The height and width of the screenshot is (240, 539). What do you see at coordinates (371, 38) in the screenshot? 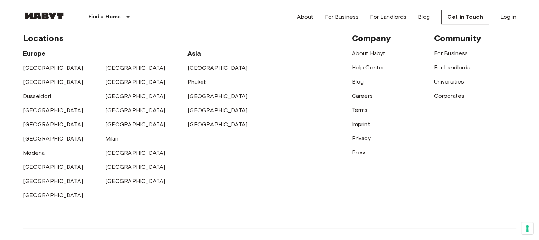
I see `span: Company` at bounding box center [371, 38].